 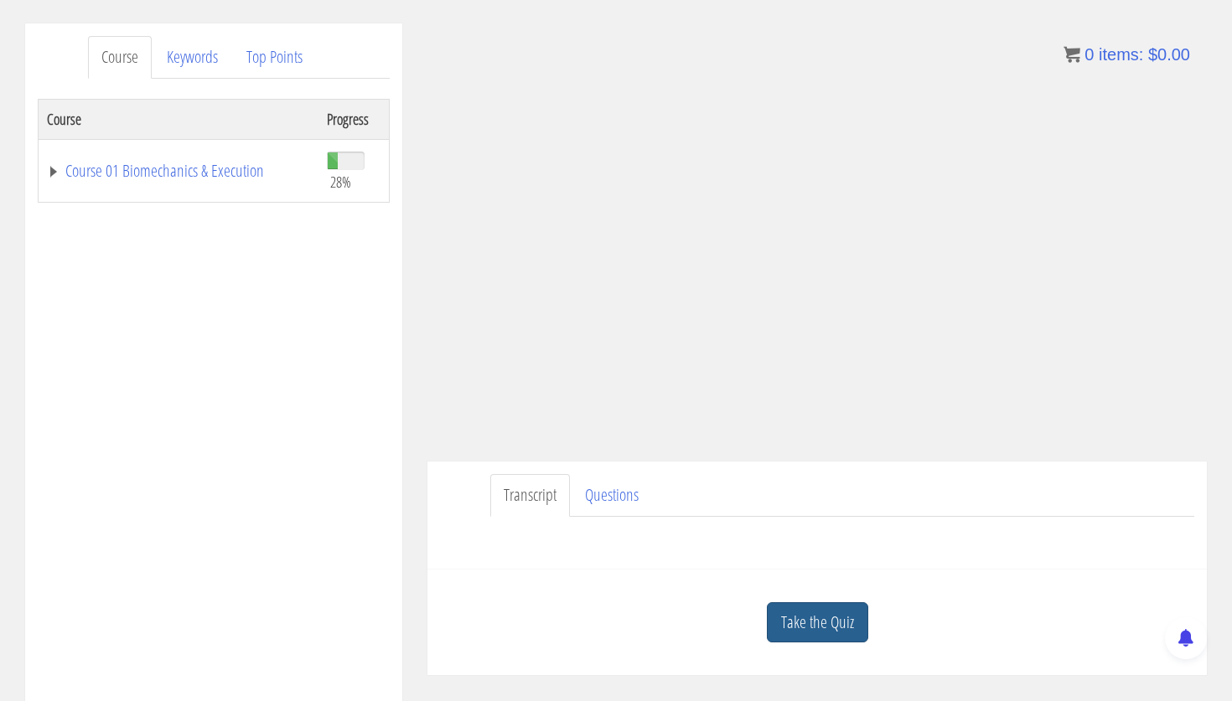 What do you see at coordinates (178, 119) in the screenshot?
I see `th: Course` at bounding box center [178, 119].